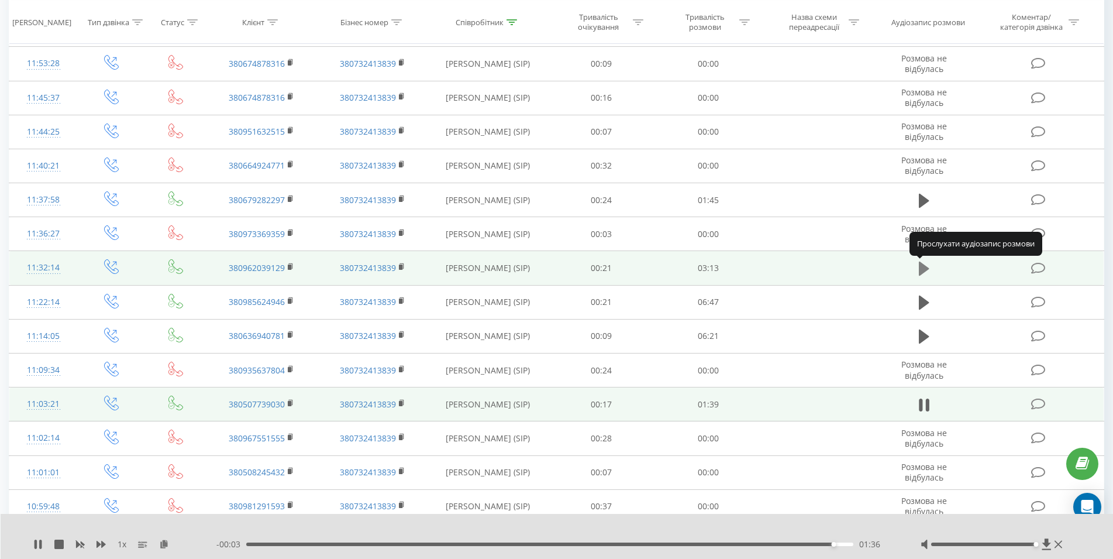  Describe the element at coordinates (253, 22) in the screenshot. I see `div: Клієнт` at that location.